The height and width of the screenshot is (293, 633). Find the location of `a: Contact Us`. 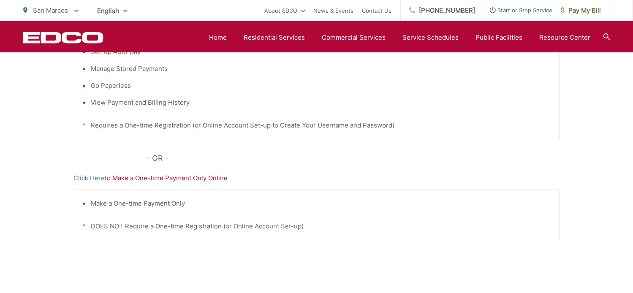

a: Contact Us is located at coordinates (377, 11).